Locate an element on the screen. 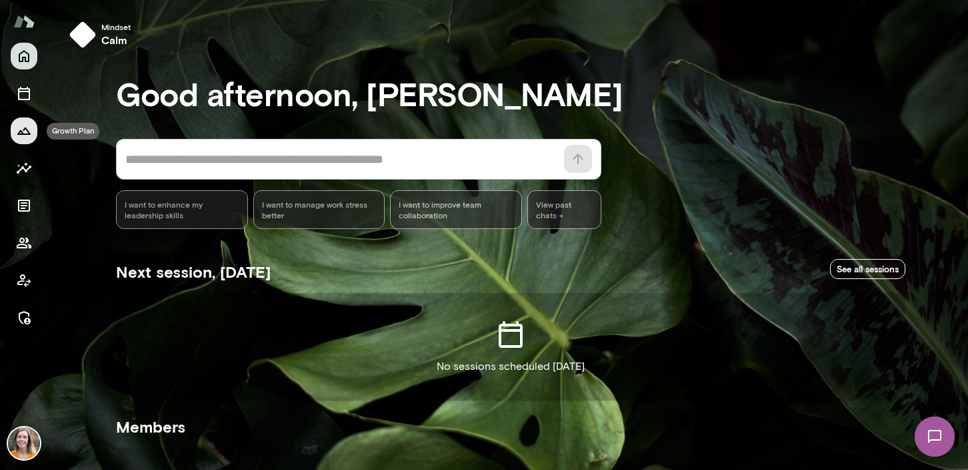 The height and width of the screenshot is (470, 968). span: I want to improve team collaboration is located at coordinates (456, 209).